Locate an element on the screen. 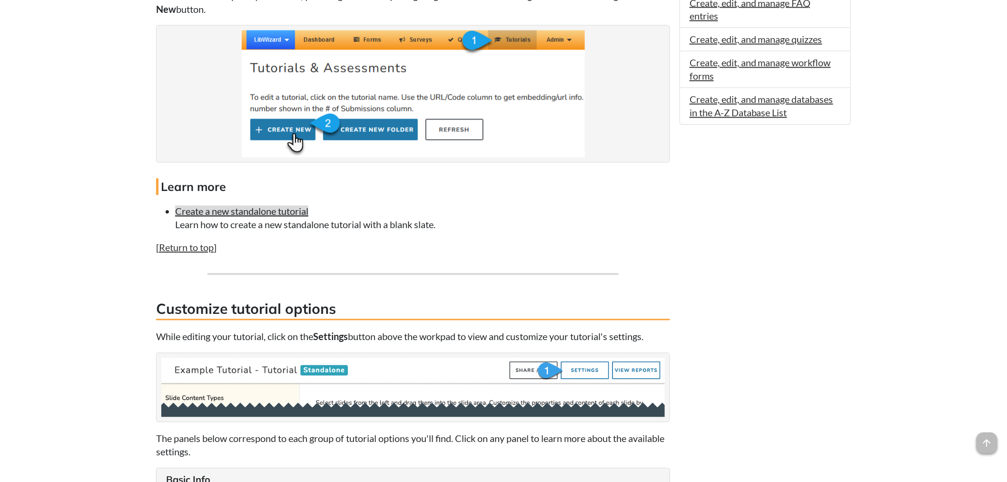 The height and width of the screenshot is (482, 1007). p: The panels below correspond to each group of tutorial options you'll find. Click on any panel to ... is located at coordinates (413, 445).